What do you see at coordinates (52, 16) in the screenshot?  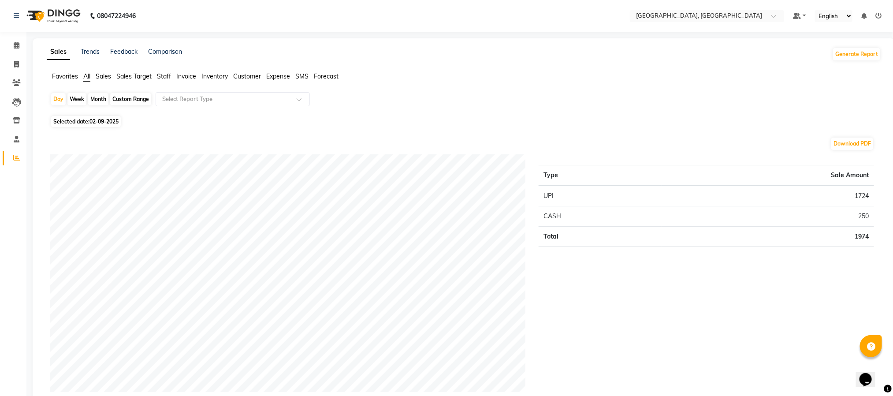 I see `img: logo` at bounding box center [52, 16].